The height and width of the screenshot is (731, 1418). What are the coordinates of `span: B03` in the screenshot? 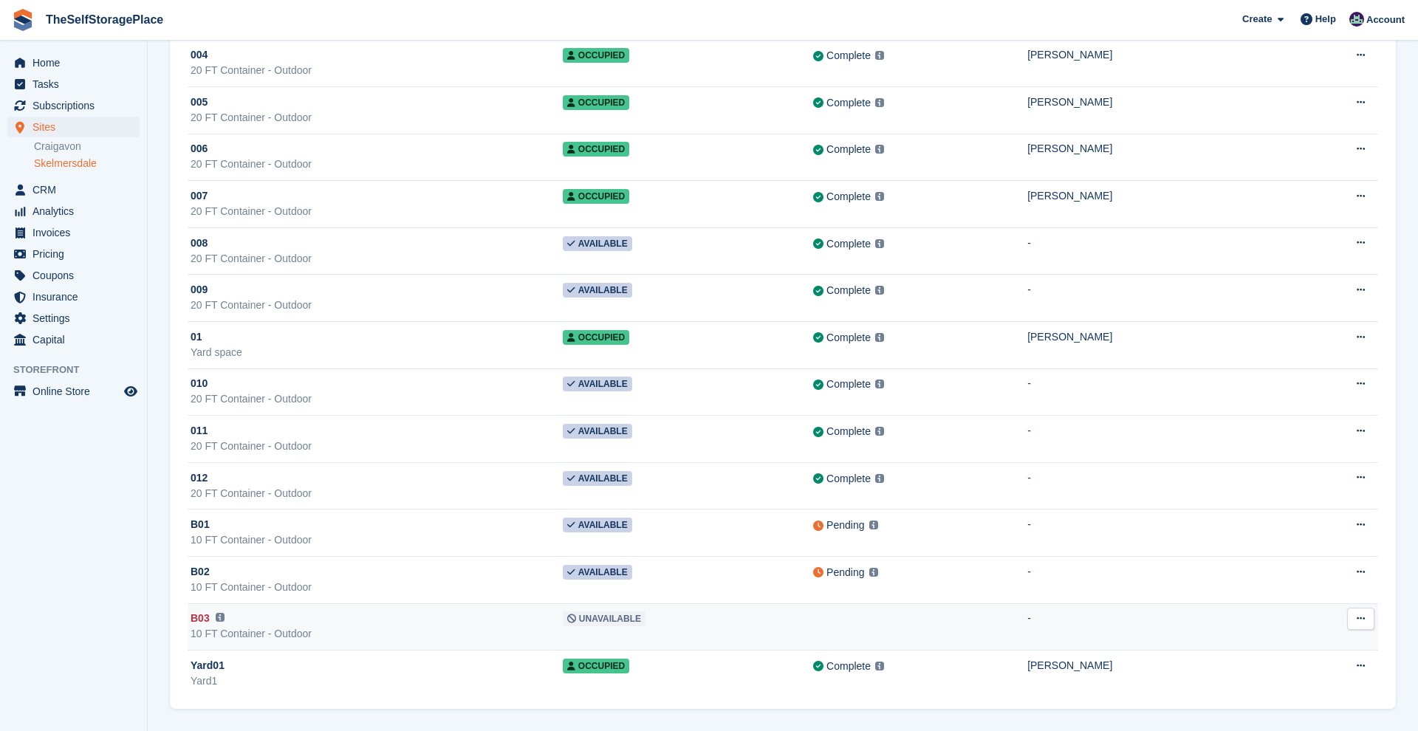 It's located at (200, 618).